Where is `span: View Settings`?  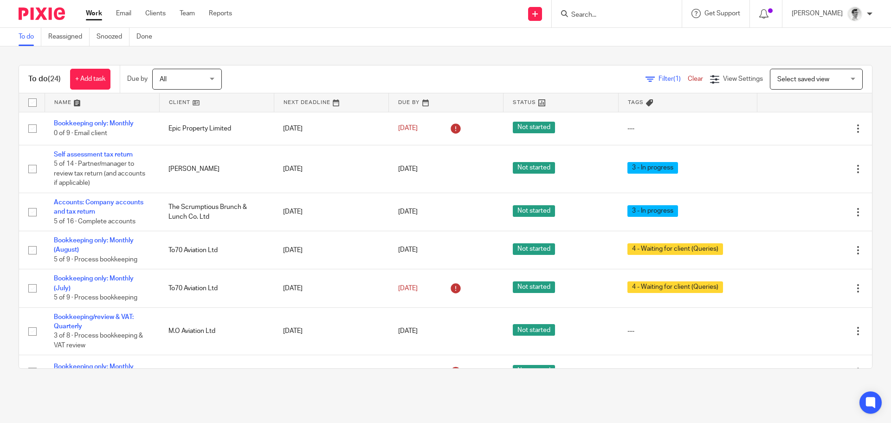 span: View Settings is located at coordinates (743, 79).